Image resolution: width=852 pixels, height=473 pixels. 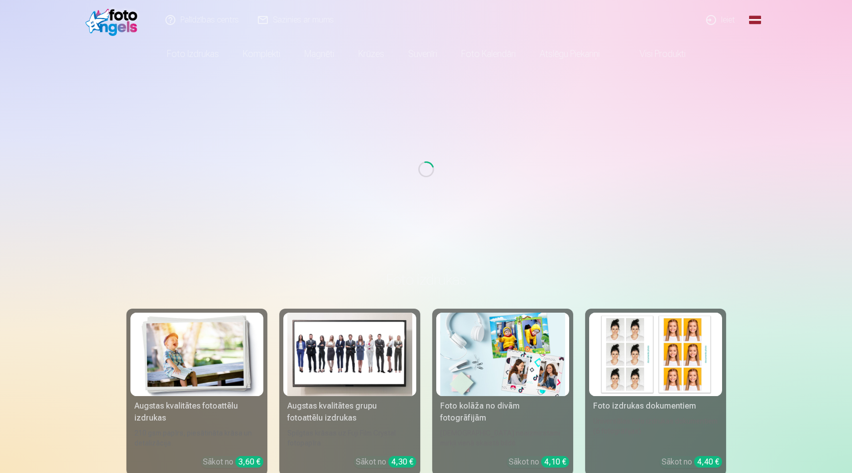 I want to click on img: /fa1, so click(x=114, y=20).